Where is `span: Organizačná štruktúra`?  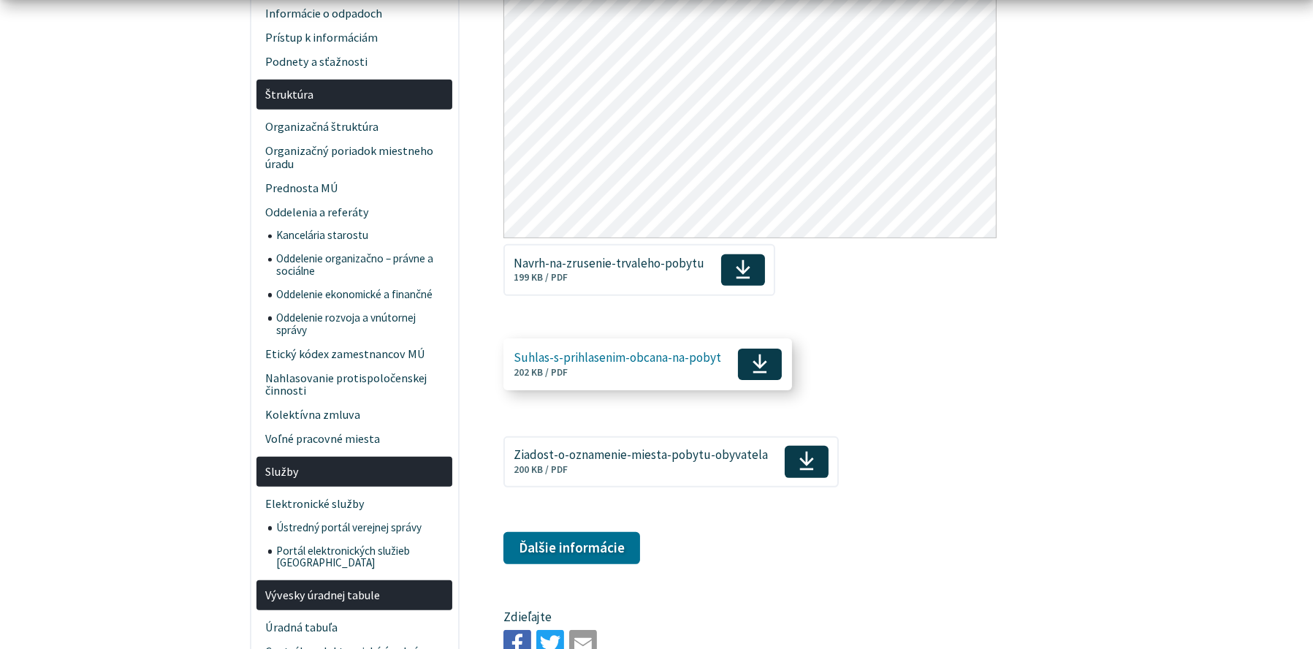 span: Organizačná štruktúra is located at coordinates (354, 126).